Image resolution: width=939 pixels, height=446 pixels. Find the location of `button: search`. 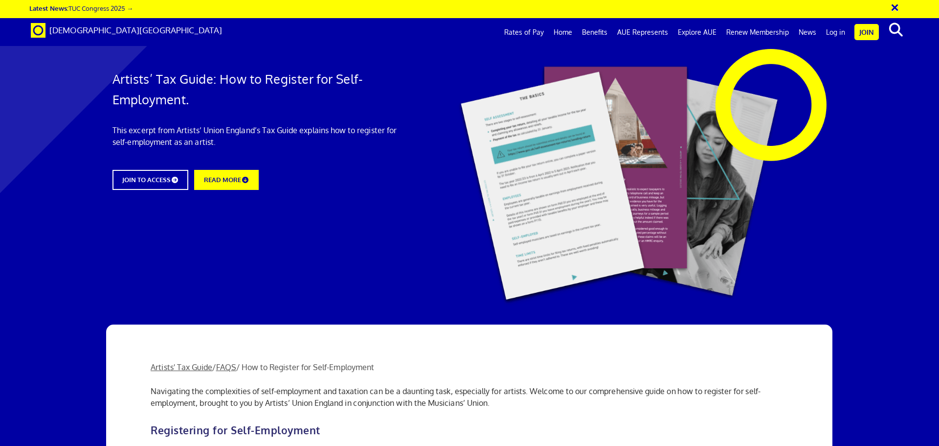

button: search is located at coordinates (896, 30).